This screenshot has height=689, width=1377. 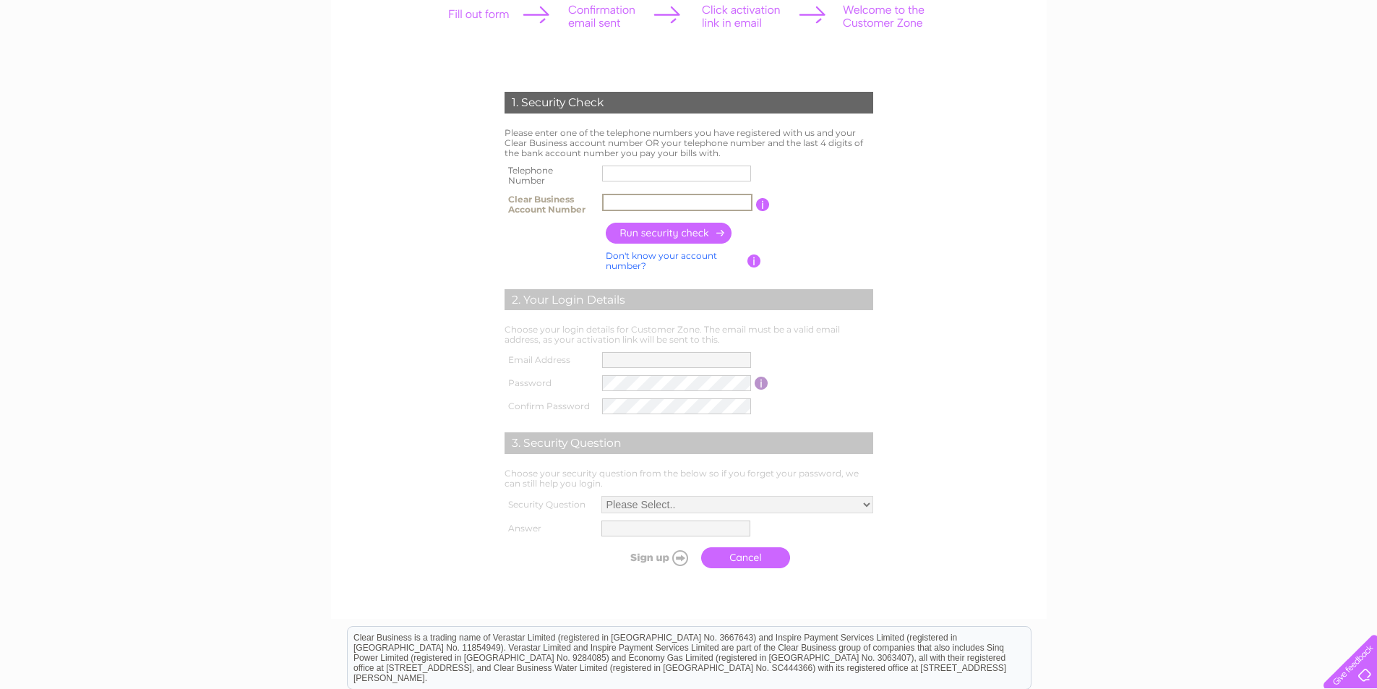 I want to click on td: Choose your security question from the below so if you forget your password, we can still help yo..., so click(x=689, y=478).